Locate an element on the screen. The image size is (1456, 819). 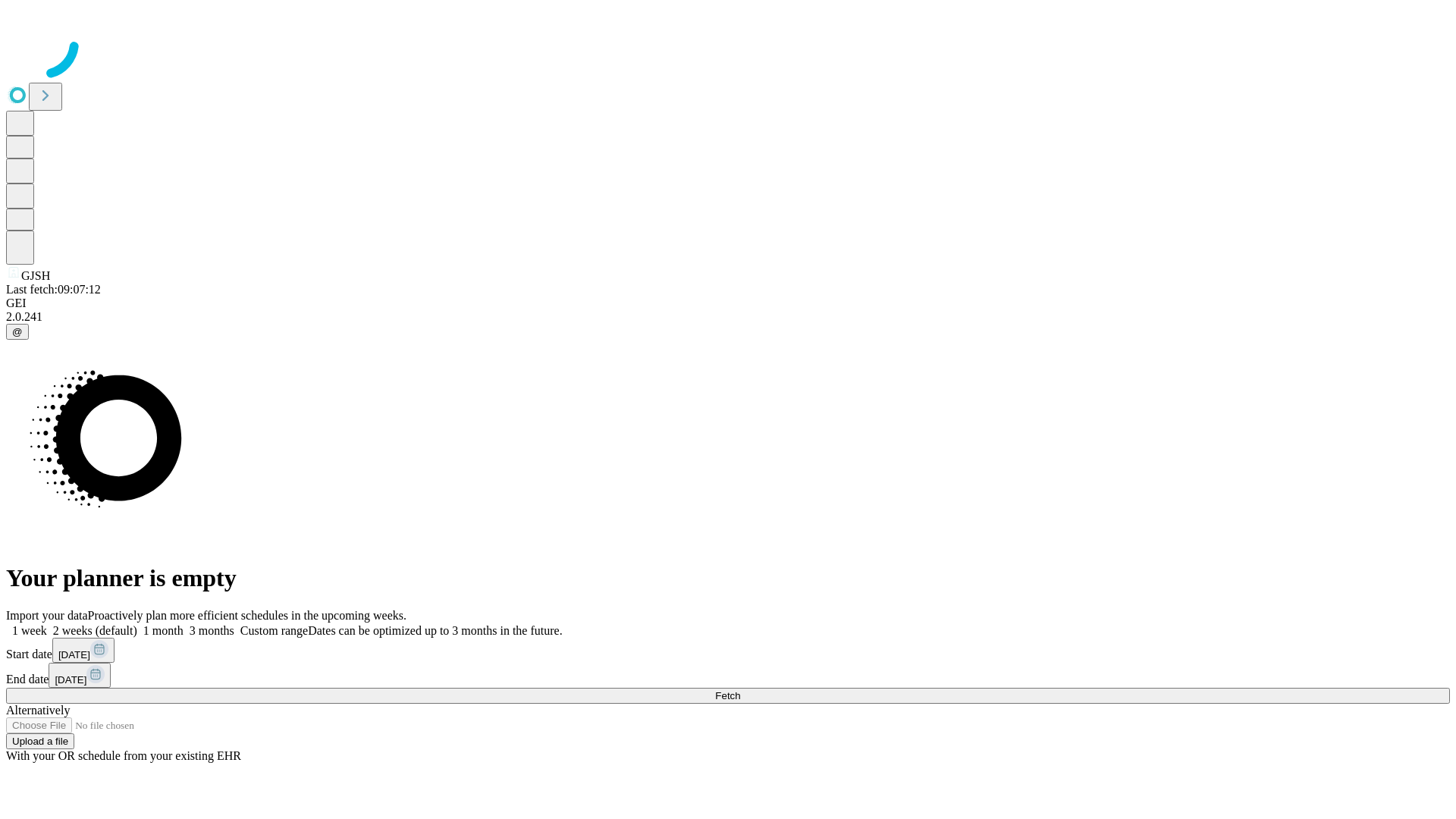
span: Last fetch: 09:07:12 is located at coordinates (53, 289).